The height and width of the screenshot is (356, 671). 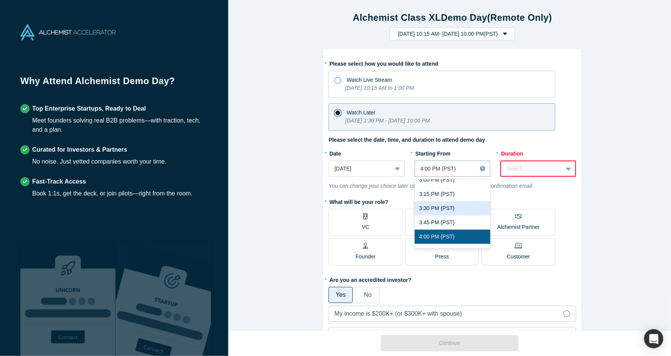 What do you see at coordinates (452, 237) in the screenshot?
I see `div: 4:00 PM (PST)` at bounding box center [452, 237].